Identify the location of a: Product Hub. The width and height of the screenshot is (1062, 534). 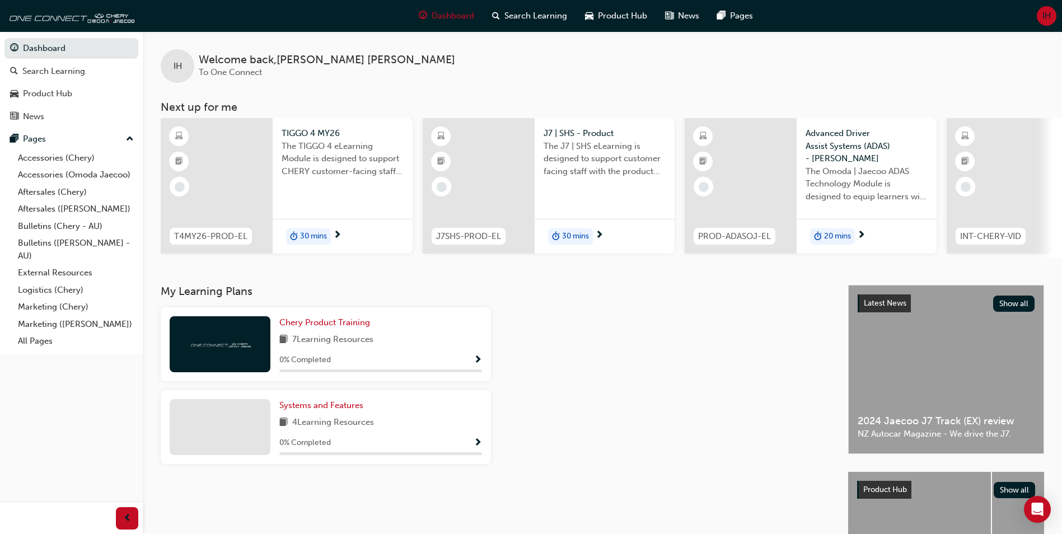
(71, 94).